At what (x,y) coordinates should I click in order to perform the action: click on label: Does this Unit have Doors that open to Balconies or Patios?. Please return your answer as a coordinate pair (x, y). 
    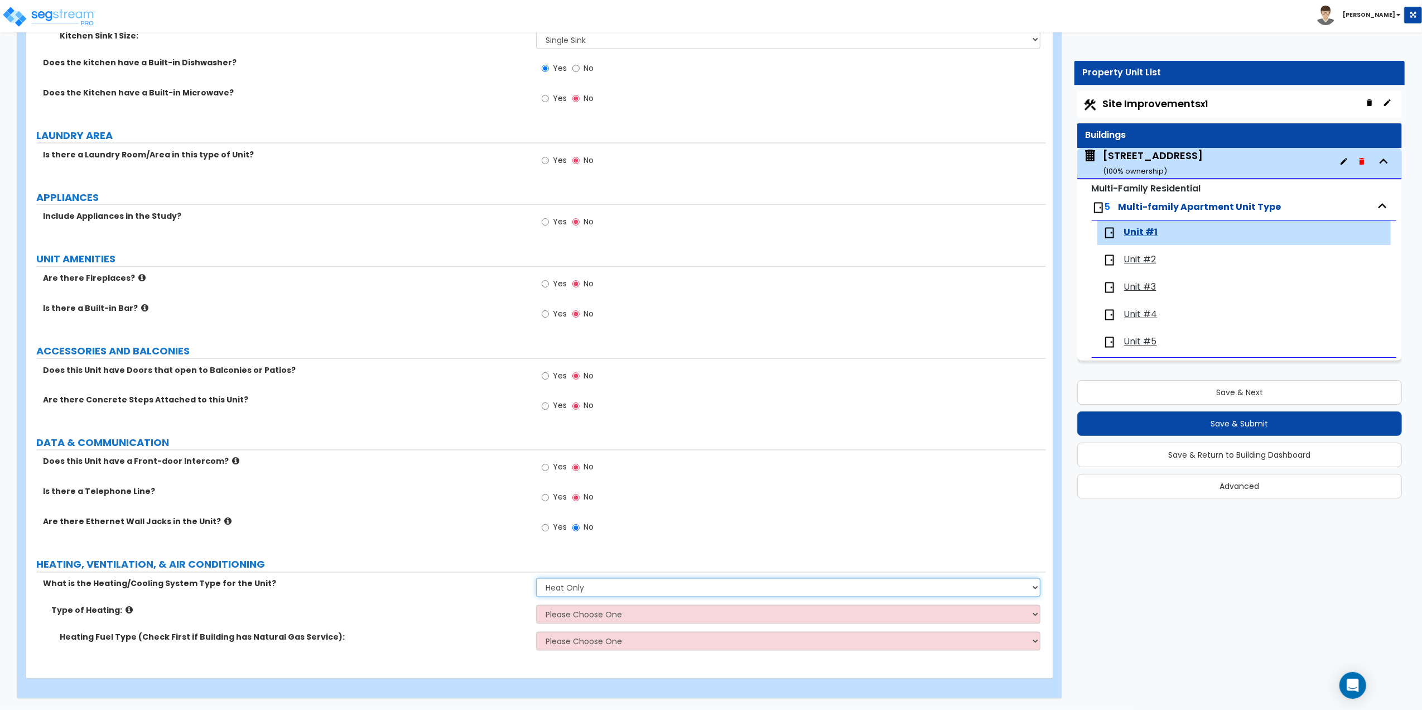
    Looking at the image, I should click on (285, 370).